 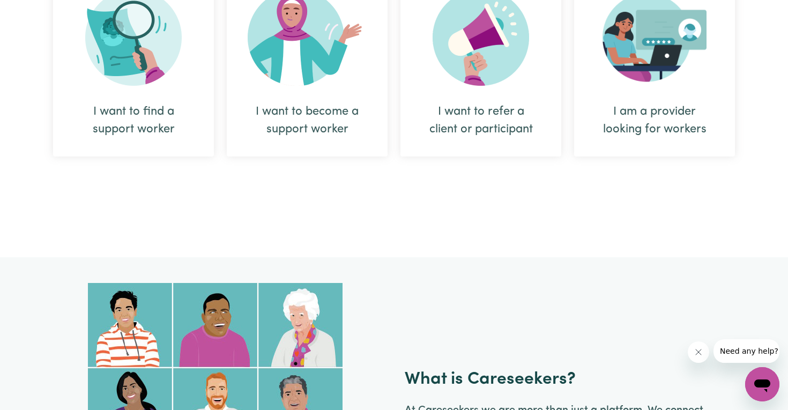 I want to click on div: I want to find a support worker, so click(x=133, y=121).